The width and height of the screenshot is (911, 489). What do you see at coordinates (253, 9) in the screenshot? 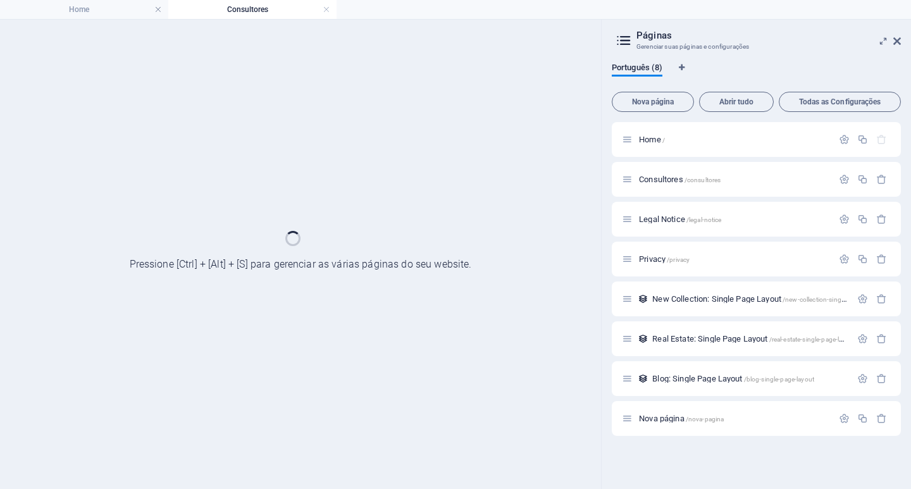
I see `h4: Consultores` at bounding box center [253, 9].